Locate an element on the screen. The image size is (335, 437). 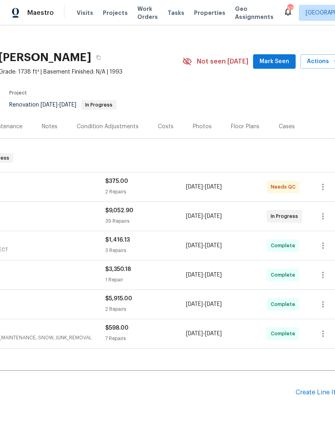
span: $1,416.13 is located at coordinates (117, 240).